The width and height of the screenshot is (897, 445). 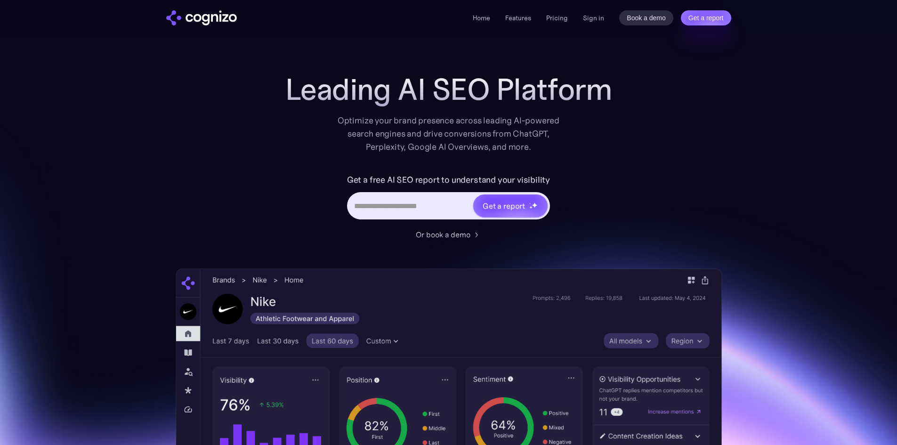 What do you see at coordinates (593, 18) in the screenshot?
I see `a: Sign in` at bounding box center [593, 18].